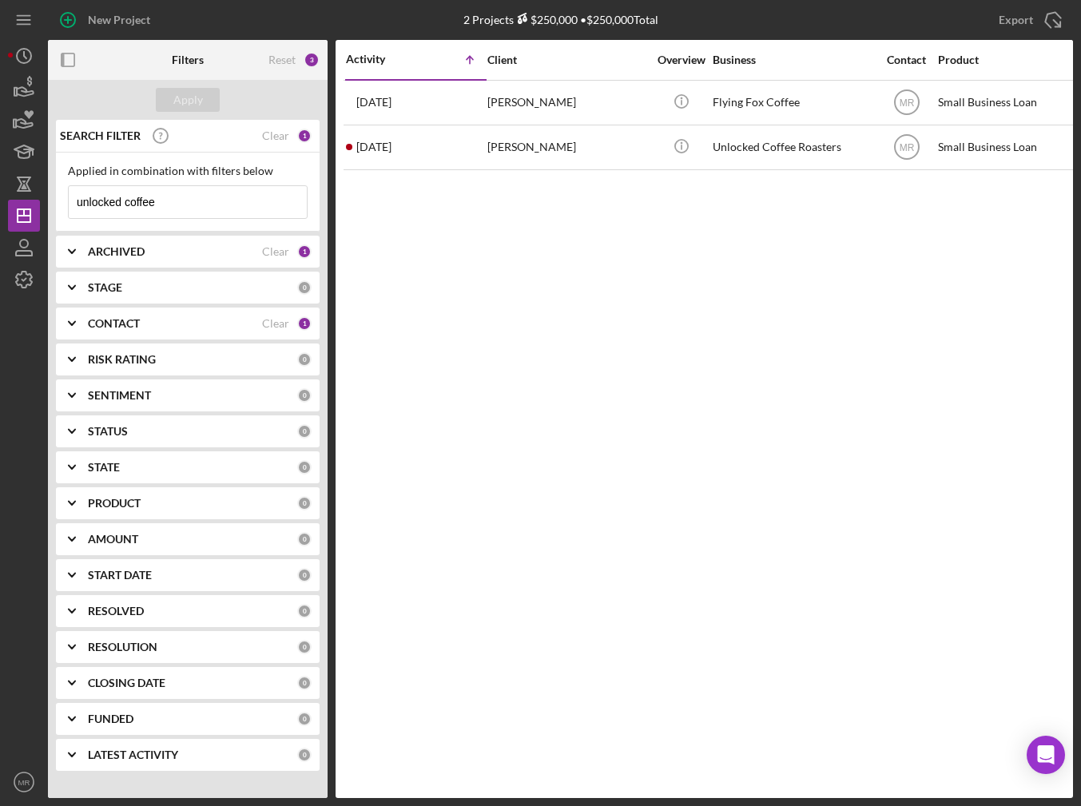 This screenshot has height=806, width=1081. What do you see at coordinates (546, 19) in the screenshot?
I see `div: $250,000` at bounding box center [546, 19].